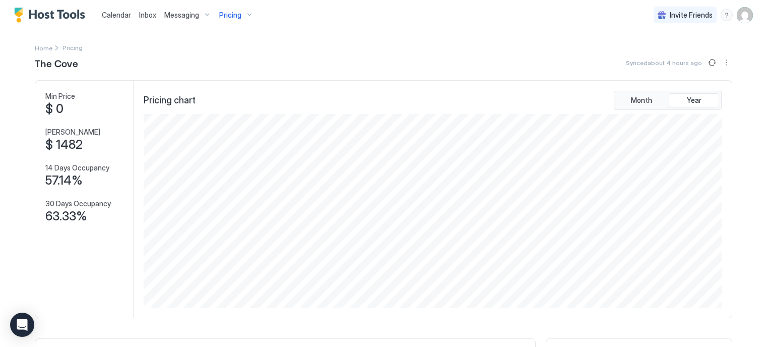 This screenshot has width=767, height=347. What do you see at coordinates (43, 47) in the screenshot?
I see `div: Breadcrumb` at bounding box center [43, 47].